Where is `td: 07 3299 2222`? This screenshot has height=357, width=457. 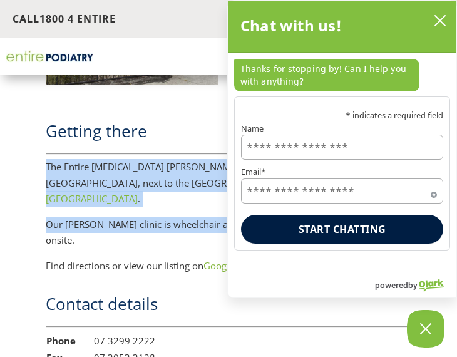
td: 07 3299 2222 is located at coordinates (183, 341).